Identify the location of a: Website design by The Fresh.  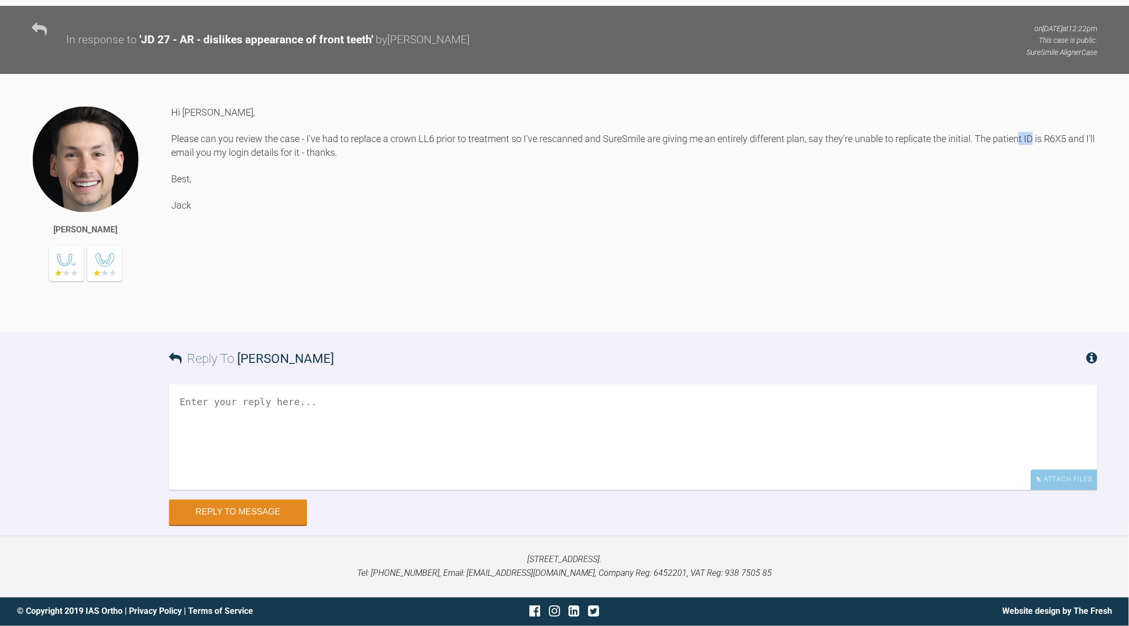
(1057, 611).